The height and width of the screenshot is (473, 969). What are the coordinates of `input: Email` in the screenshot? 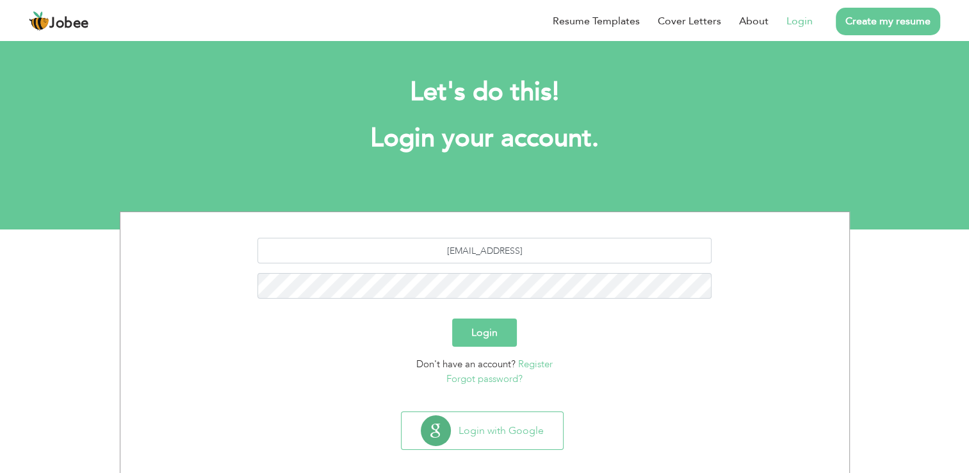 It's located at (484, 250).